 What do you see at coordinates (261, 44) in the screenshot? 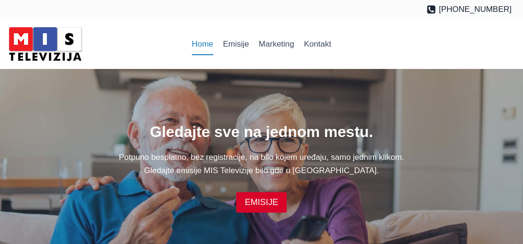
I see `nav: Primary` at bounding box center [261, 44].